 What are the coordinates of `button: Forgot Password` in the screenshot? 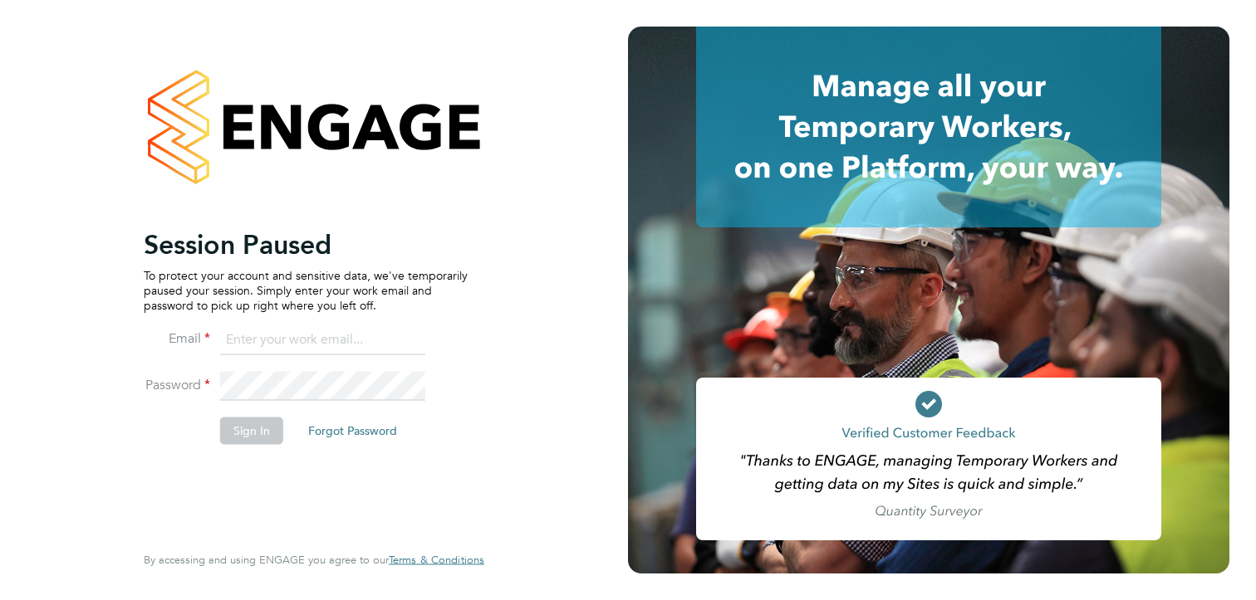 It's located at (352, 431).